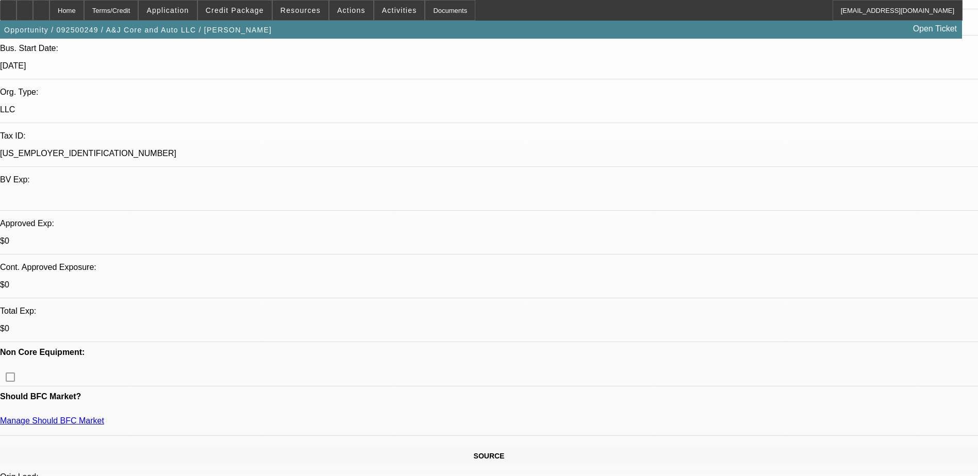 The height and width of the screenshot is (476, 978). What do you see at coordinates (351, 10) in the screenshot?
I see `button: Actions` at bounding box center [351, 10].